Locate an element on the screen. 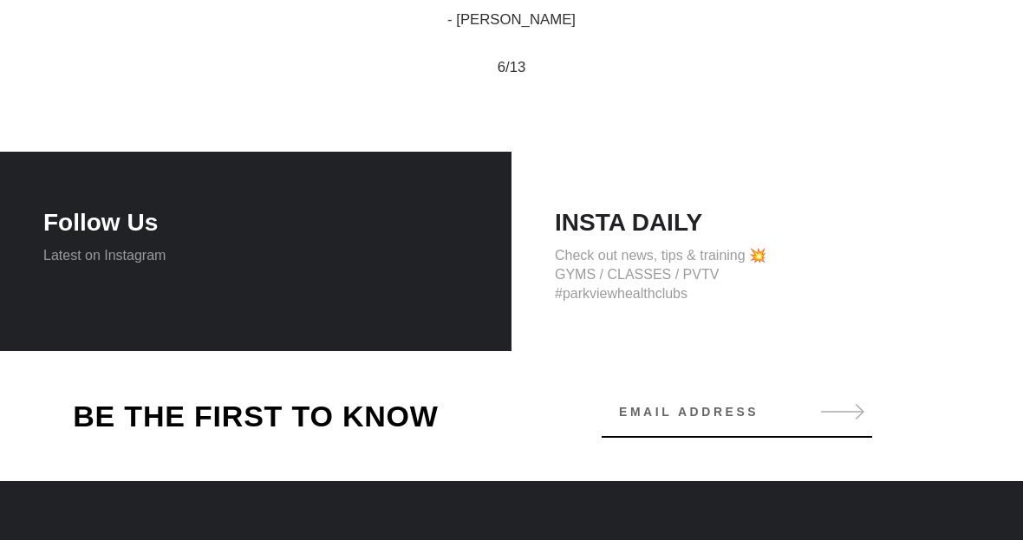  h4: INSTA DAILY is located at coordinates (768, 223).